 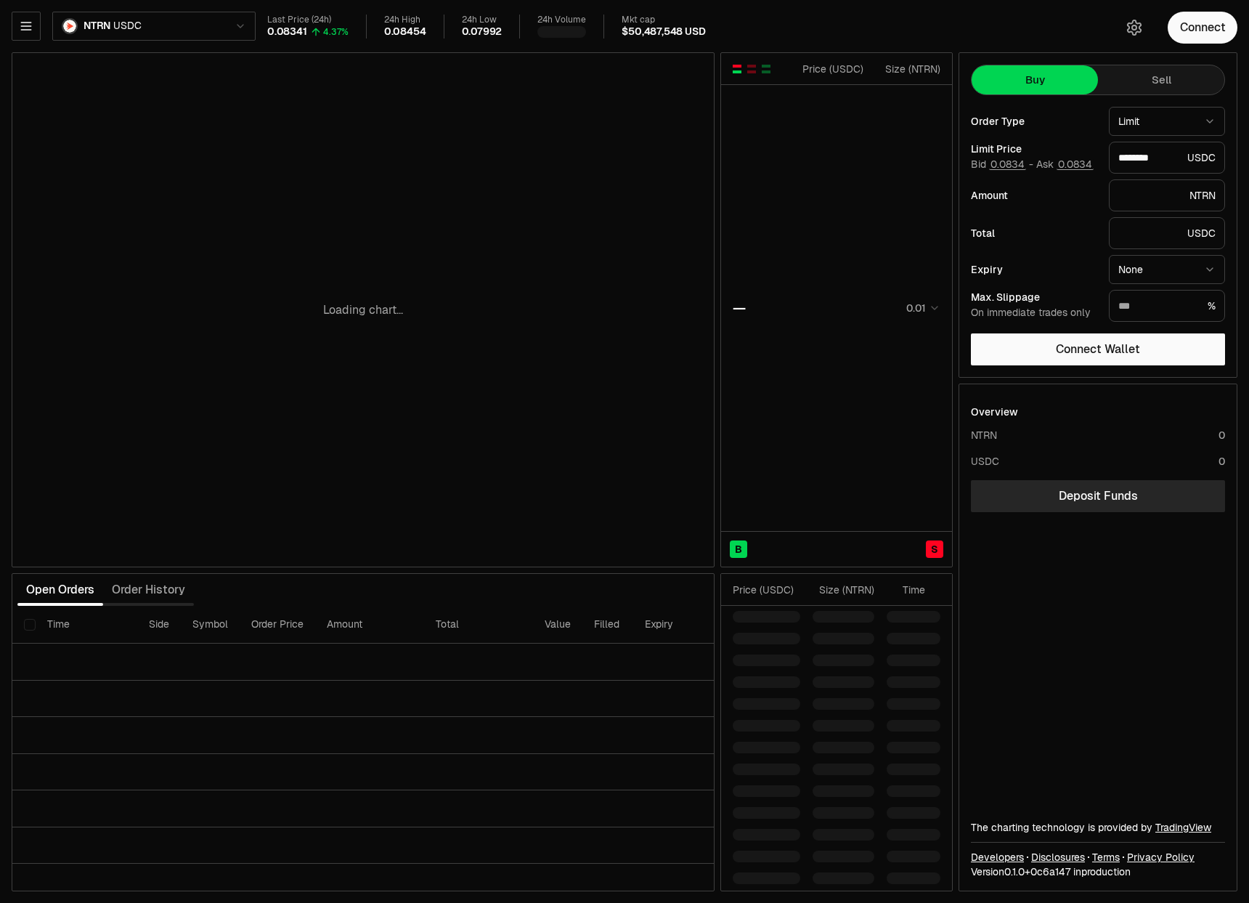 I want to click on th: Amount, so click(x=370, y=624).